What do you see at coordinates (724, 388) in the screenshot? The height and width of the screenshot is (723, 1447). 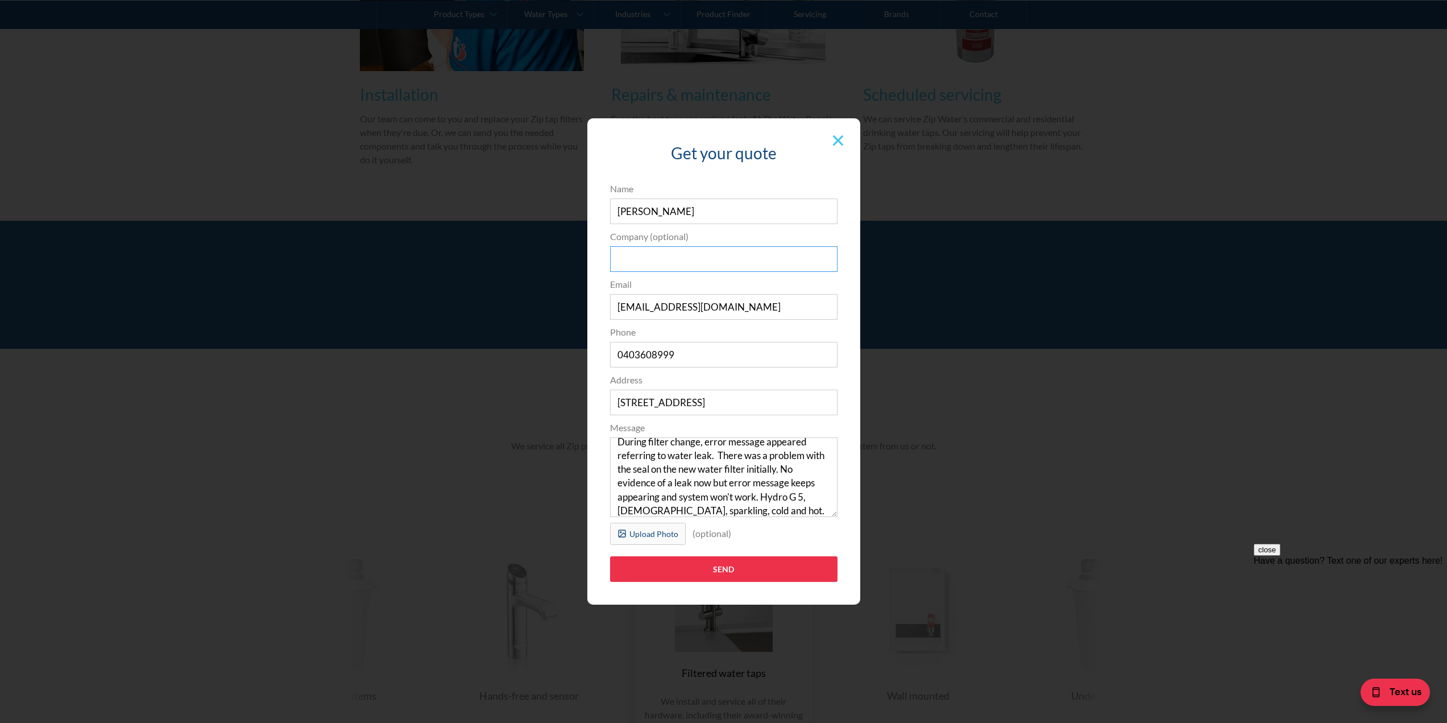 I see `form: Popup Form Servicing` at bounding box center [724, 388].